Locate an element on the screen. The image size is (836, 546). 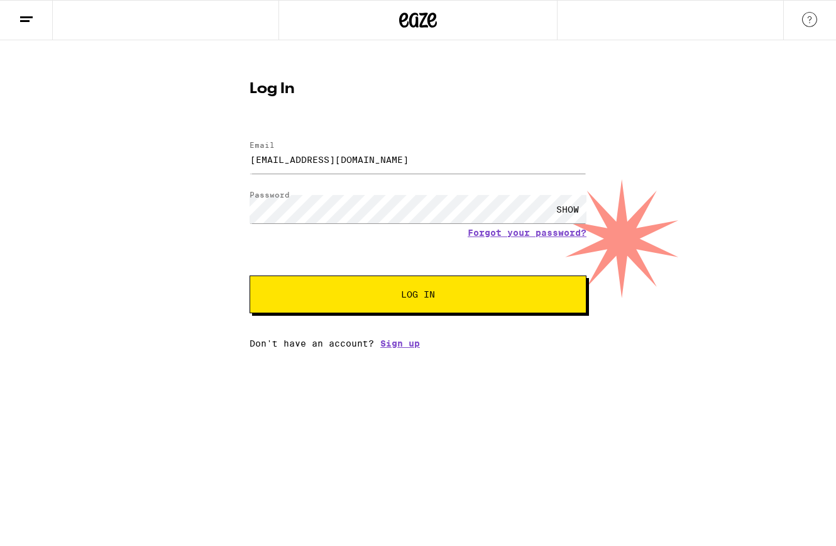
div: Don't have an account? is located at coordinates (418, 343).